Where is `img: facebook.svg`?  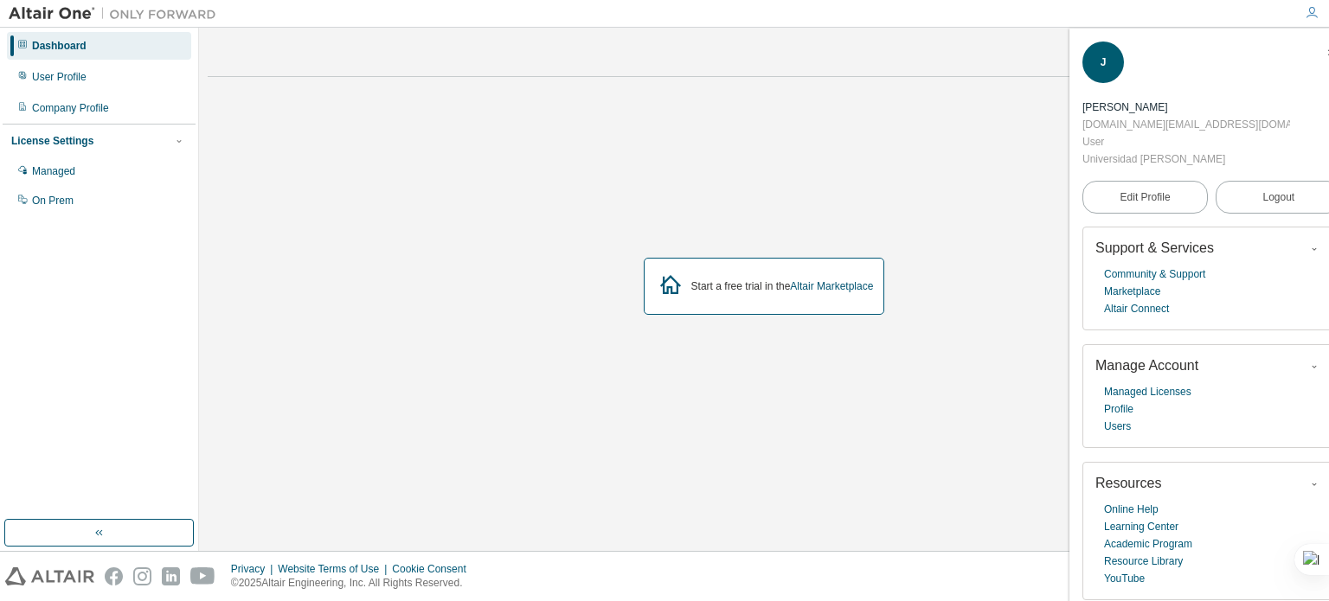 img: facebook.svg is located at coordinates (113, 576).